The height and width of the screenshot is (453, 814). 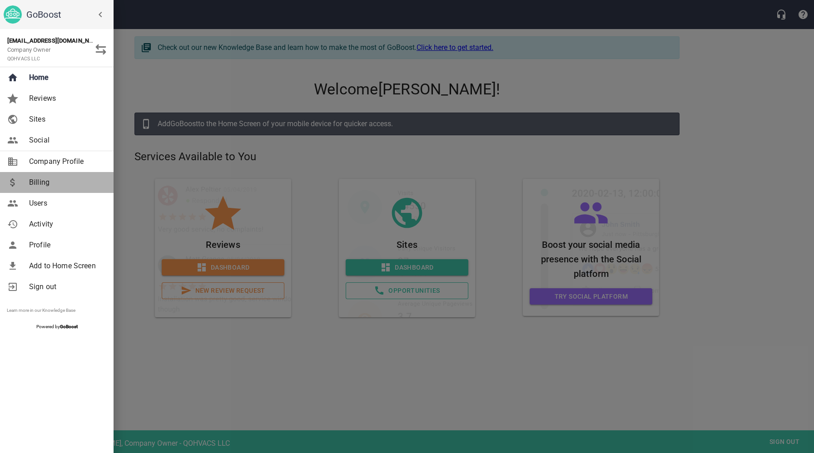 I want to click on span: Activity, so click(x=66, y=224).